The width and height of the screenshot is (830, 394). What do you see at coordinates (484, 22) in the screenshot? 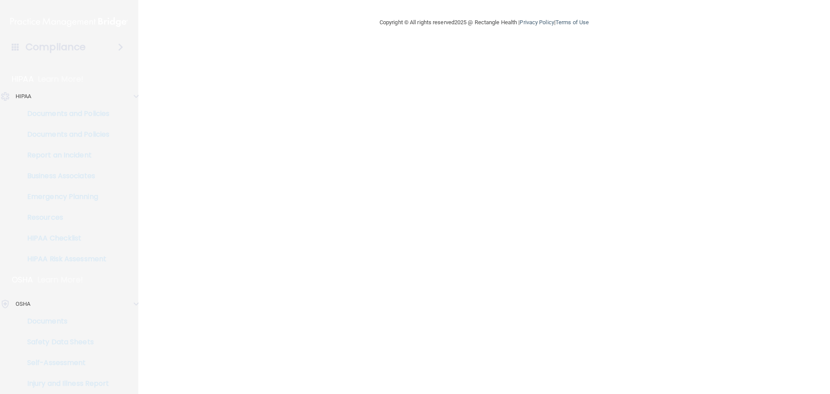
I see `div: Copyright © All rights reserved 2025 @ Rectangle Health | |` at bounding box center [484, 22].